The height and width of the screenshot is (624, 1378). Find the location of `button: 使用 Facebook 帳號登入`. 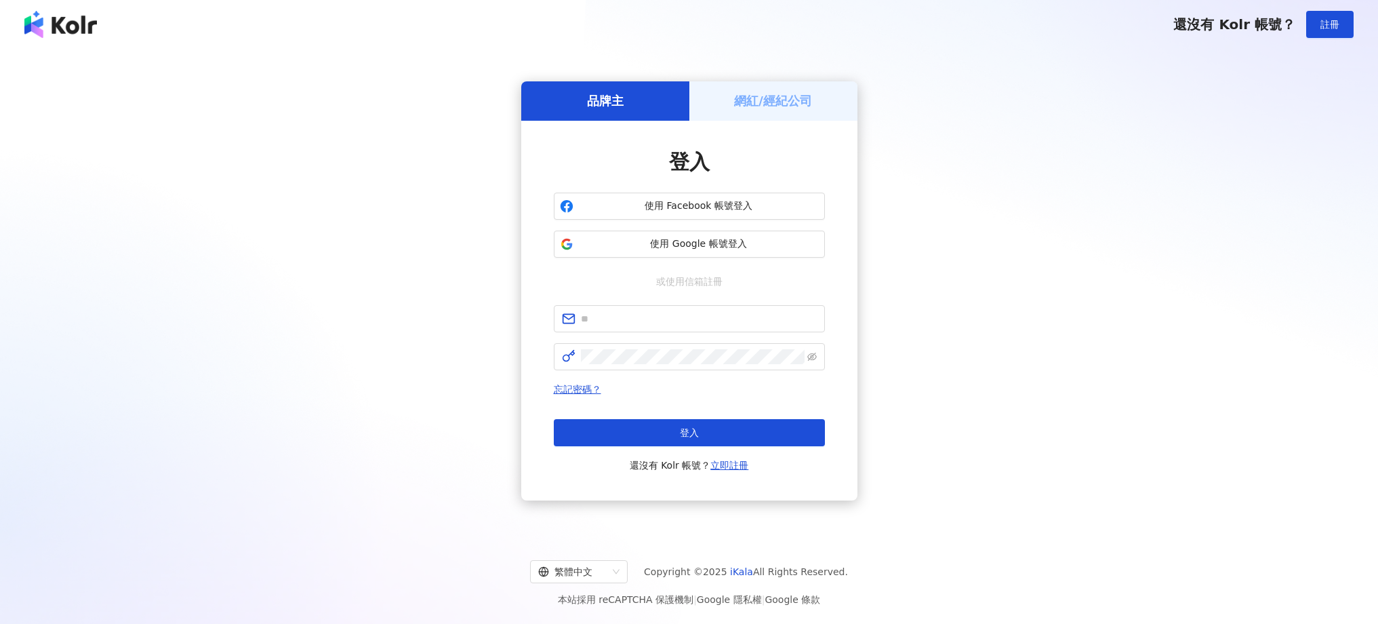

button: 使用 Facebook 帳號登入 is located at coordinates (689, 206).